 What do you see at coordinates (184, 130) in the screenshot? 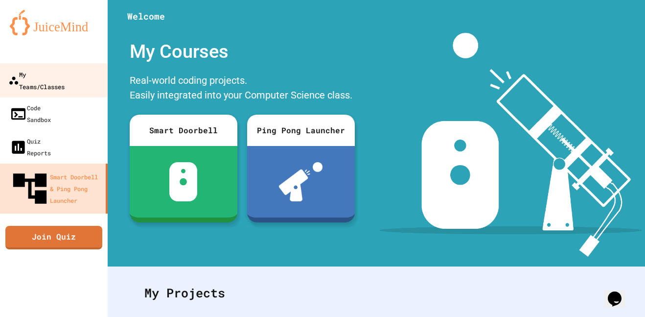
I see `div: Smart Doorbell` at bounding box center [184, 130].